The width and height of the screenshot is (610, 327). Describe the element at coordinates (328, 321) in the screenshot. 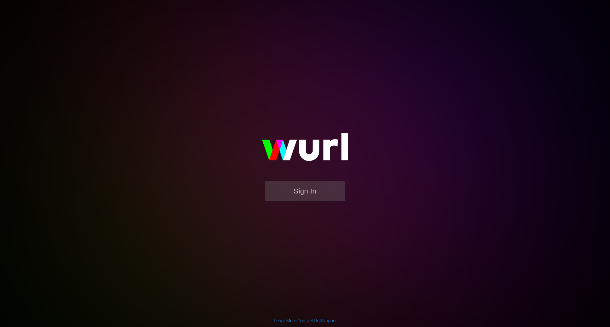

I see `a: Support` at that location.